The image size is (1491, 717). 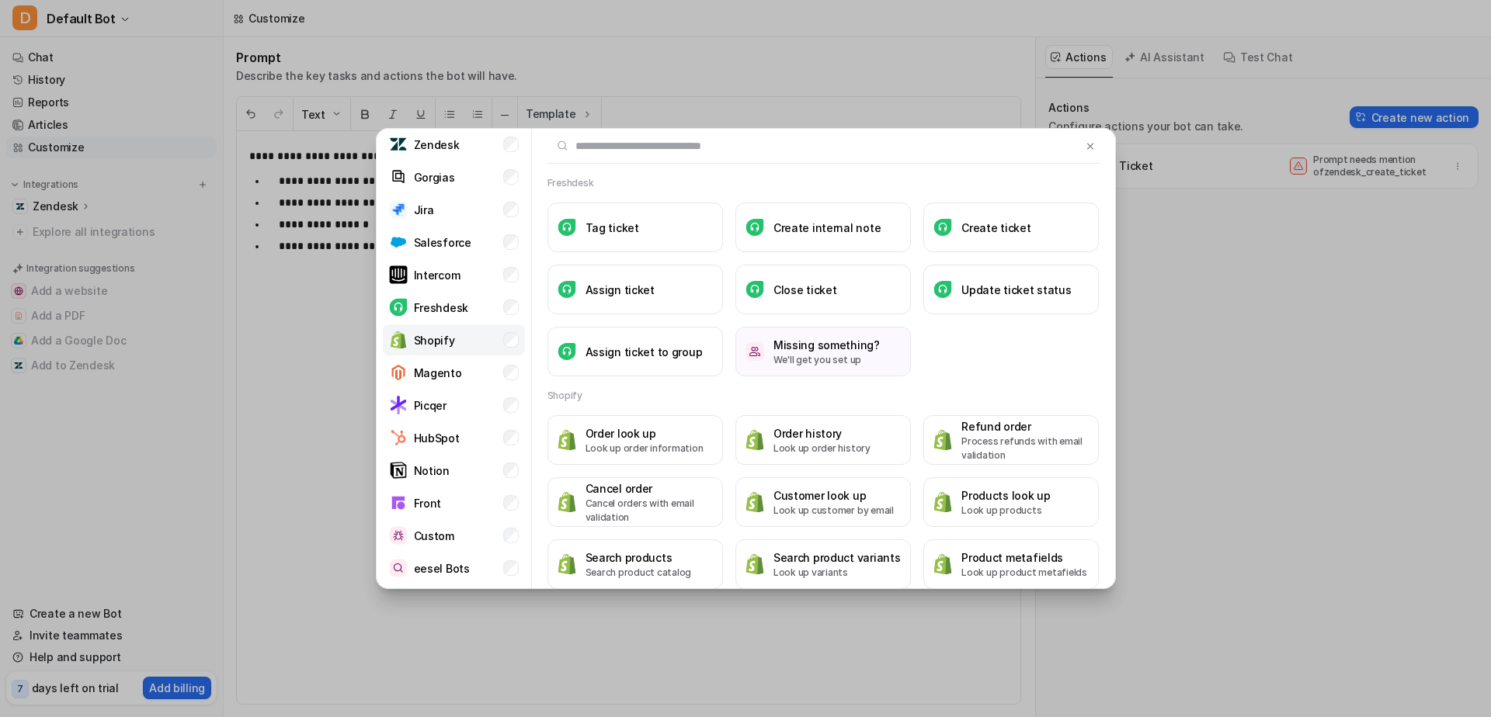 What do you see at coordinates (430, 405) in the screenshot?
I see `p: Picqer` at bounding box center [430, 405].